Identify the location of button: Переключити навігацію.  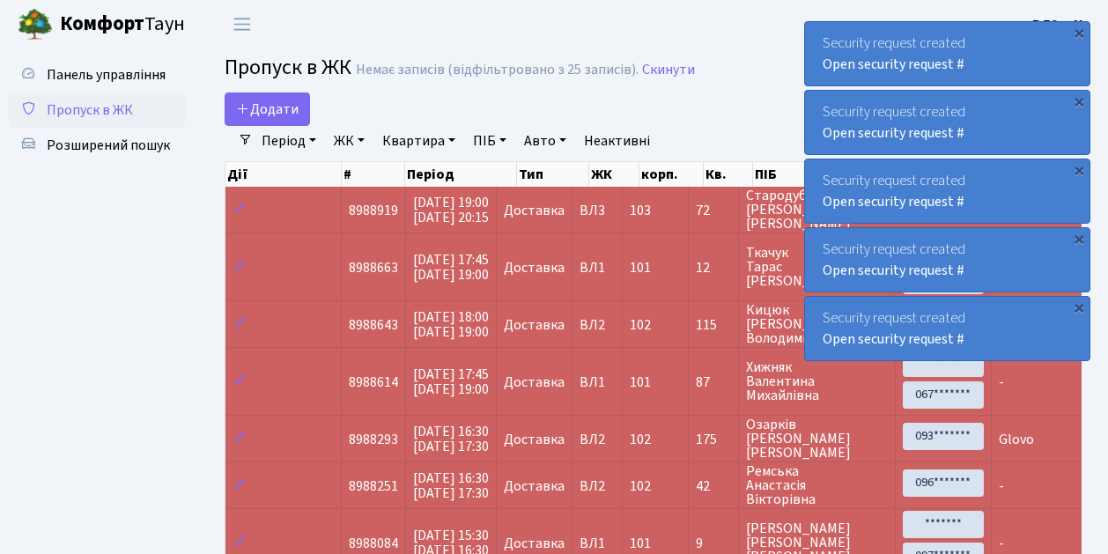
(242, 24).